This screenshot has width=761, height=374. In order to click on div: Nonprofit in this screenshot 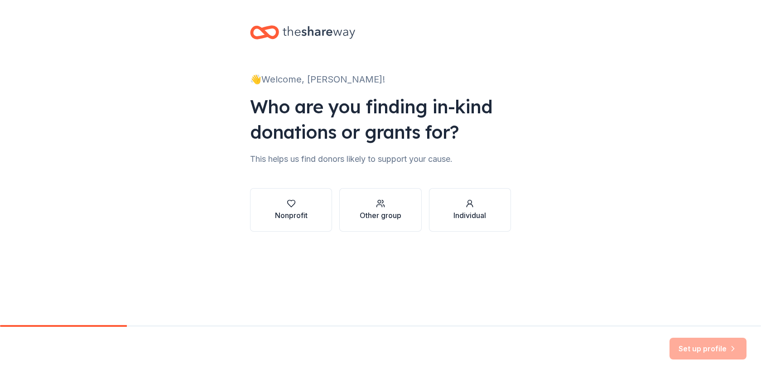, I will do `click(291, 215)`.